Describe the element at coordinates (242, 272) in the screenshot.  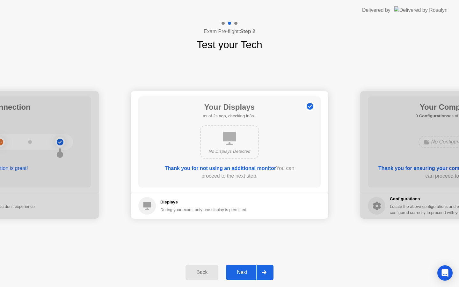
I see `div: Next` at that location.